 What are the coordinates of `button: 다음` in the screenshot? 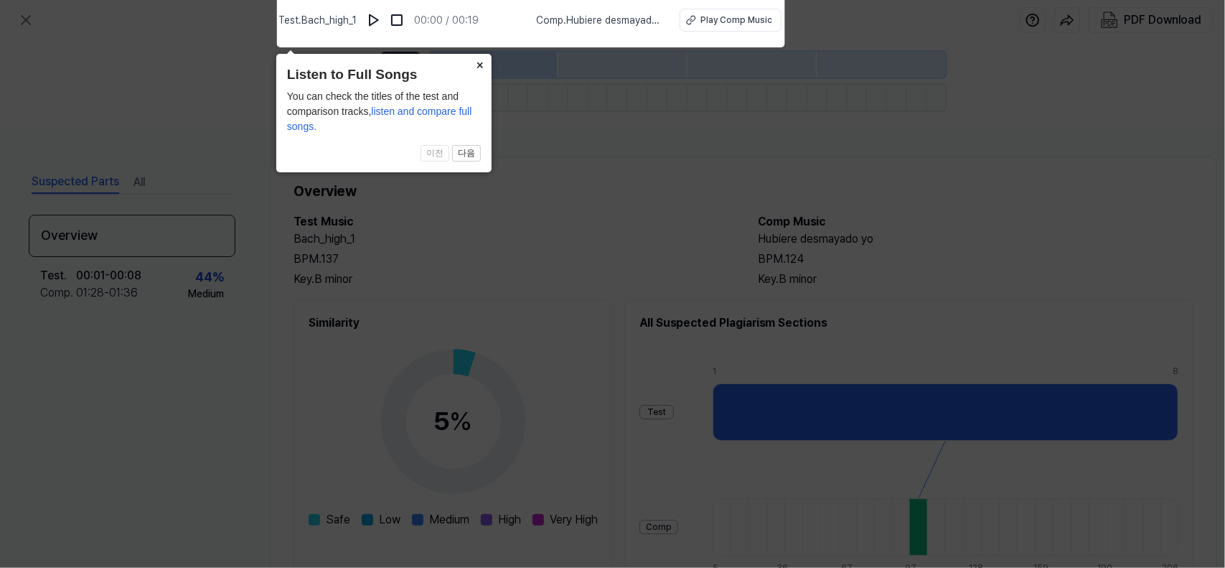 It's located at (466, 154).